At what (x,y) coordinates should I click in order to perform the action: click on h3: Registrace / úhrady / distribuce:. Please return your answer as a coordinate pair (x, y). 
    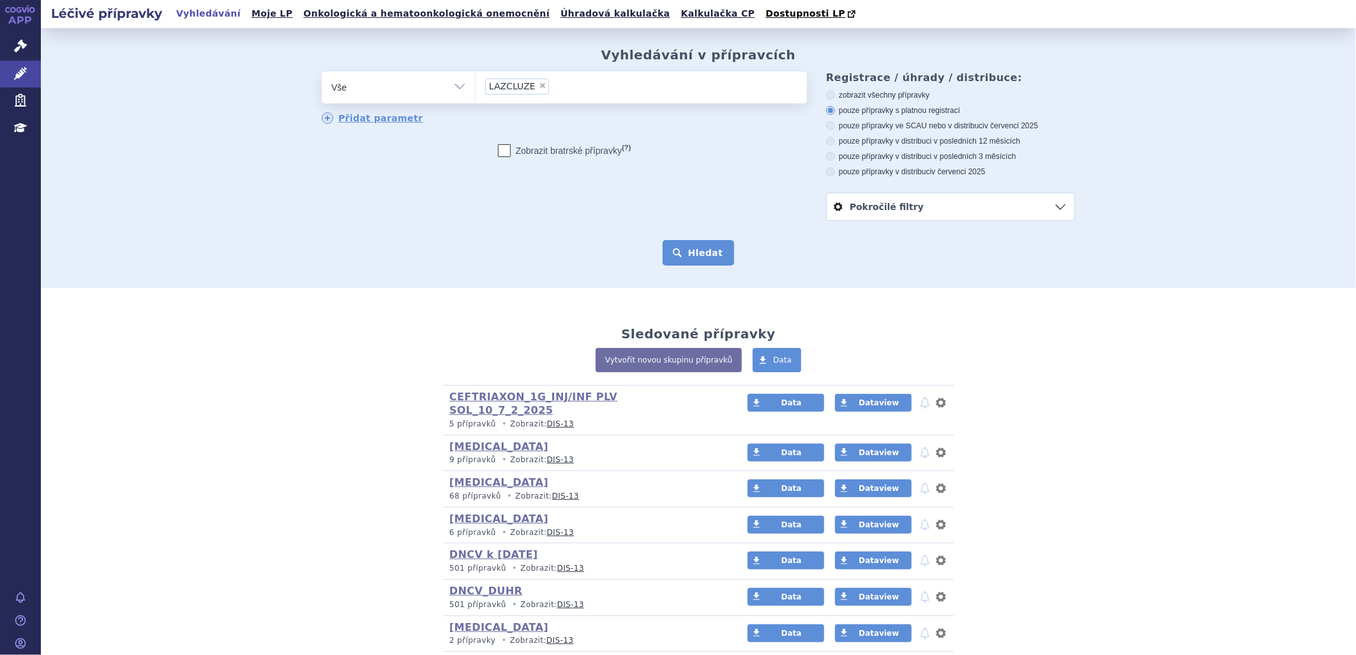
    Looking at the image, I should click on (951, 77).